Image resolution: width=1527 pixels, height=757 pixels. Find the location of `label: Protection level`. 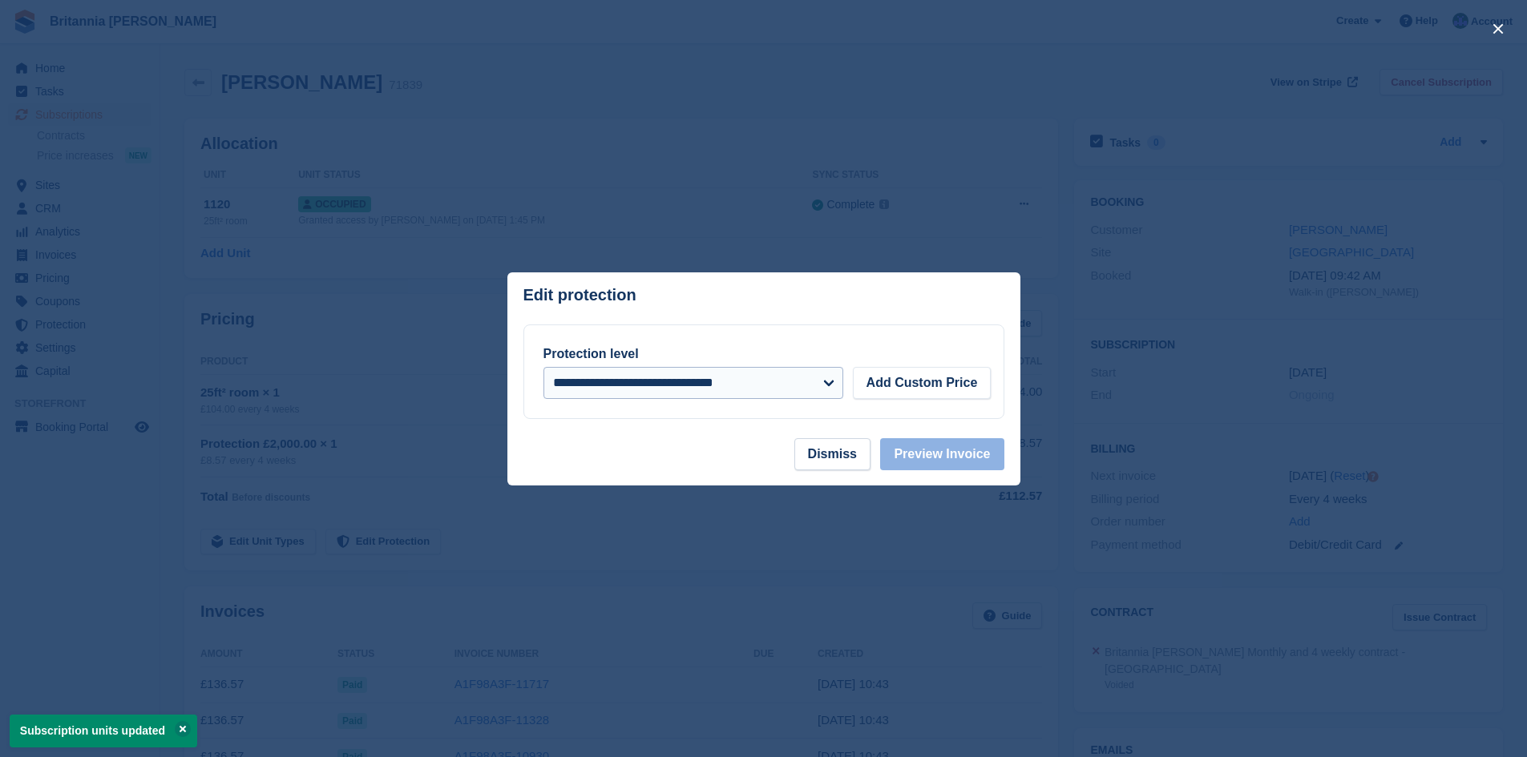

label: Protection level is located at coordinates (591, 353).